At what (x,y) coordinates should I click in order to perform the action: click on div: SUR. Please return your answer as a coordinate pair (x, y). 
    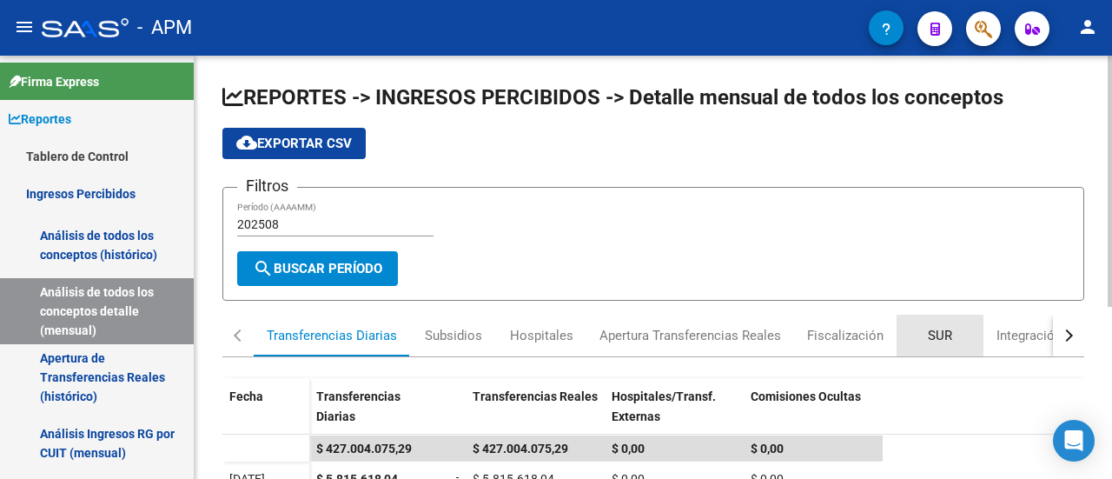
    Looking at the image, I should click on (940, 335).